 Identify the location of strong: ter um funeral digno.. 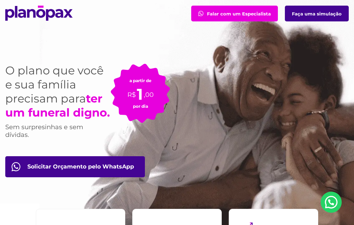
(58, 105).